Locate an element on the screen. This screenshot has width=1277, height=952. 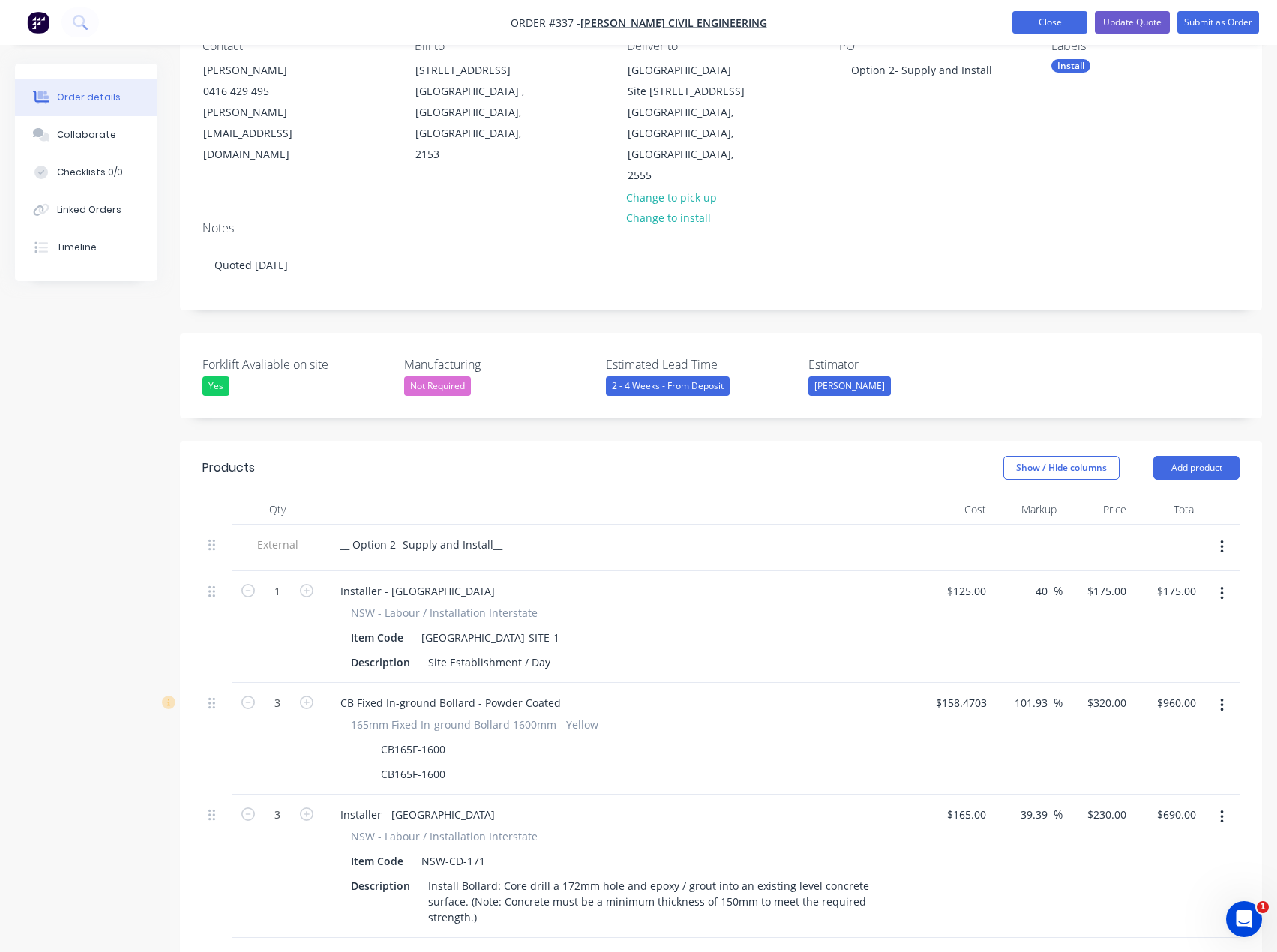
span: 165mm Fixed In-ground Bollard 1600mm - Yellow is located at coordinates (475, 724).